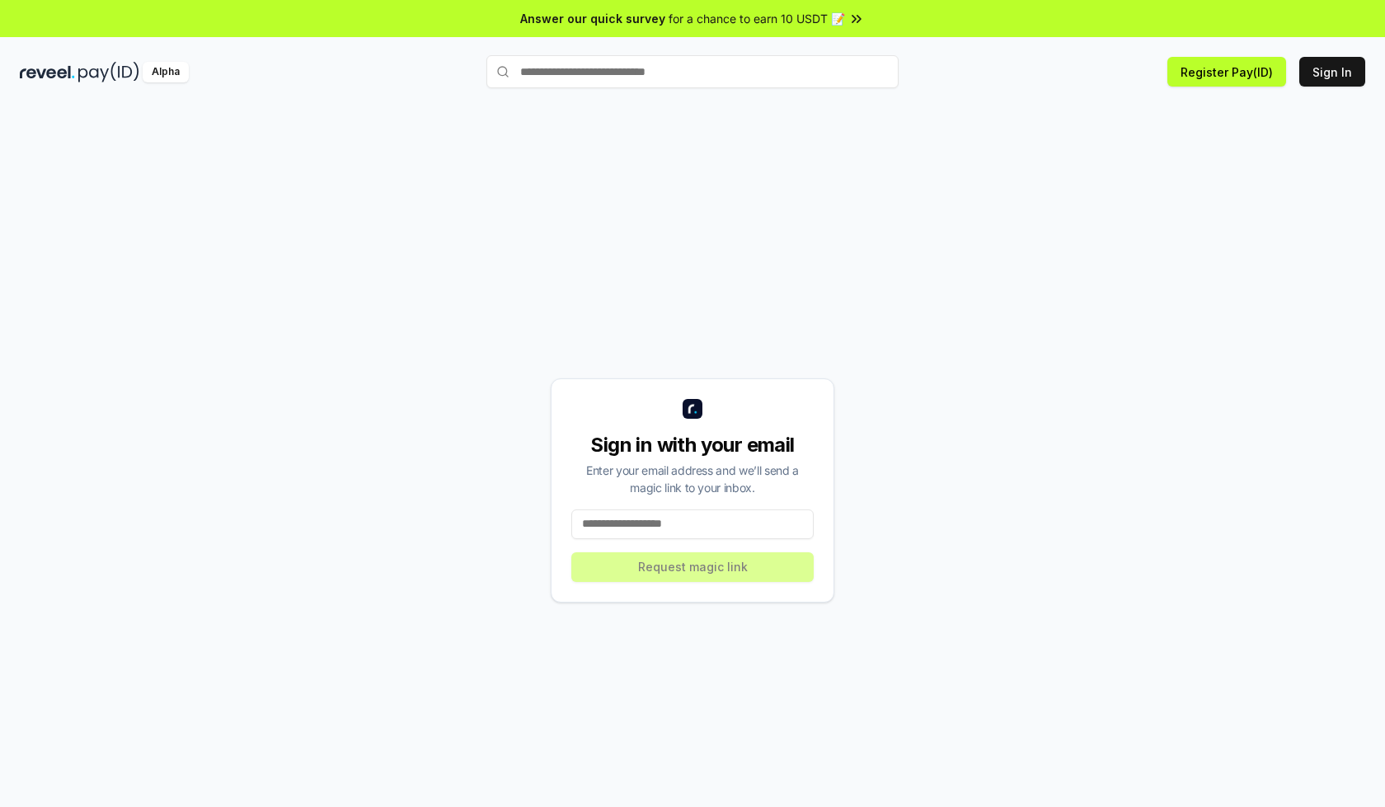 This screenshot has width=1385, height=807. What do you see at coordinates (693, 479) in the screenshot?
I see `div: Enter your email address and we’ll send a magic link to your inbox.` at bounding box center [693, 479].